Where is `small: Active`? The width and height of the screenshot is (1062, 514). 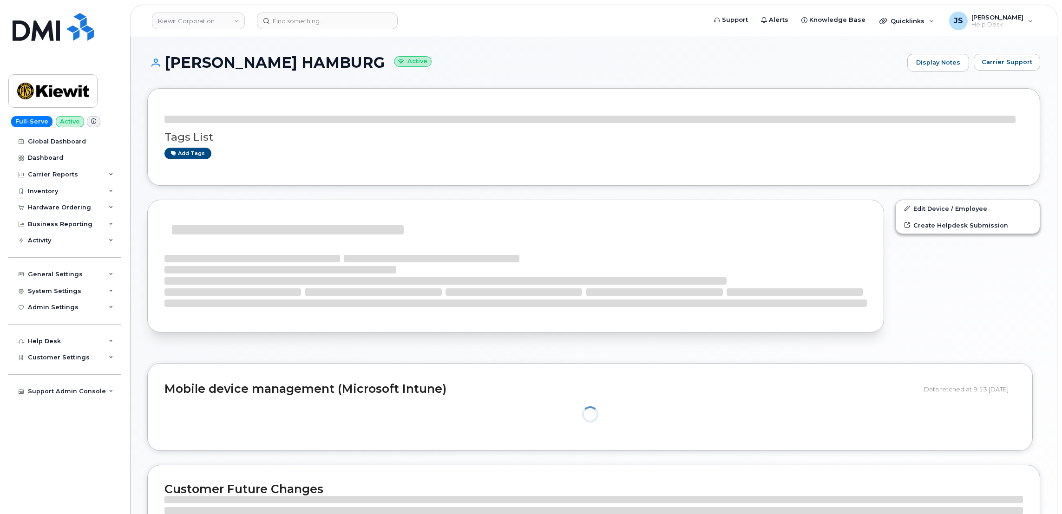 small: Active is located at coordinates (412, 61).